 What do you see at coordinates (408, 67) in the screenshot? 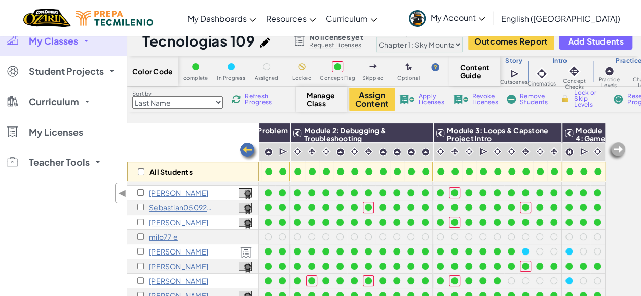
I see `img: IconOptionalLevel.svg` at bounding box center [408, 67].